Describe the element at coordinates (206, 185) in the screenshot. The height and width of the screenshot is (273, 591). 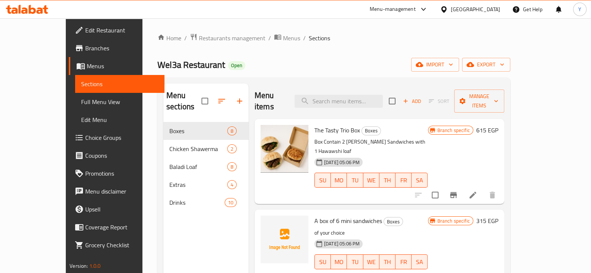
I see `div: Extras4` at that location.